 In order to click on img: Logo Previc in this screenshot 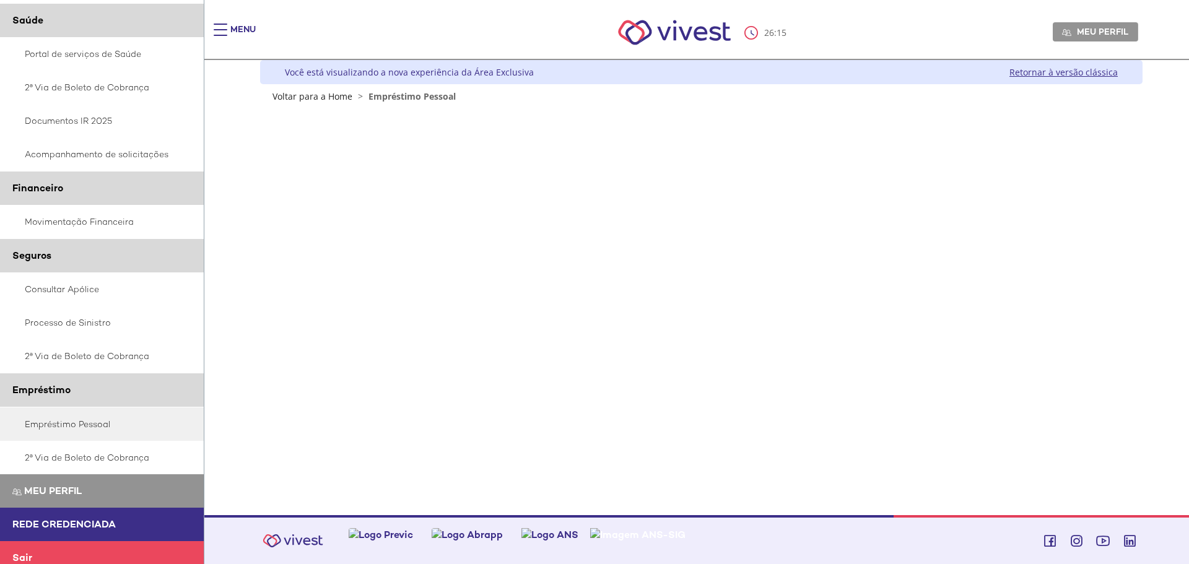, I will do `click(381, 534)`.